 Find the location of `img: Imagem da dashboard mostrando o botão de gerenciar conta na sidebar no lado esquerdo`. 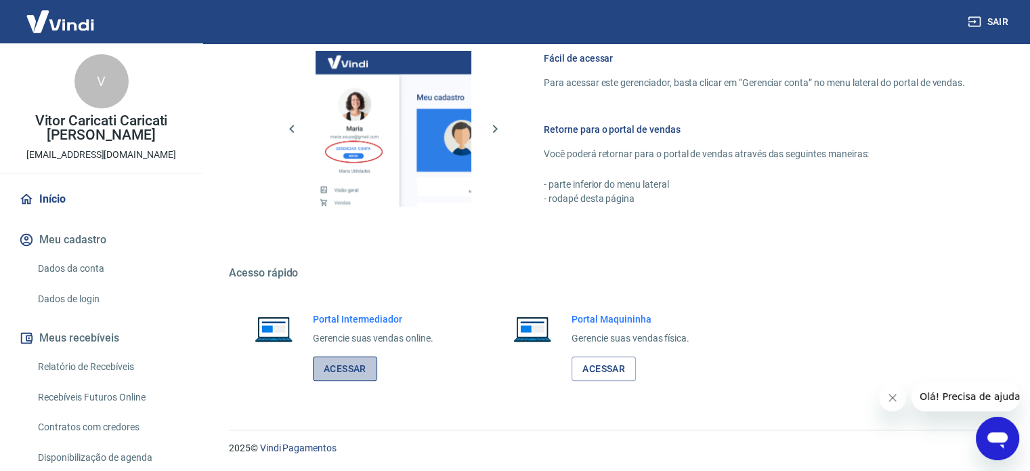

img: Imagem da dashboard mostrando o botão de gerenciar conta na sidebar no lado esquerdo is located at coordinates (393, 129).